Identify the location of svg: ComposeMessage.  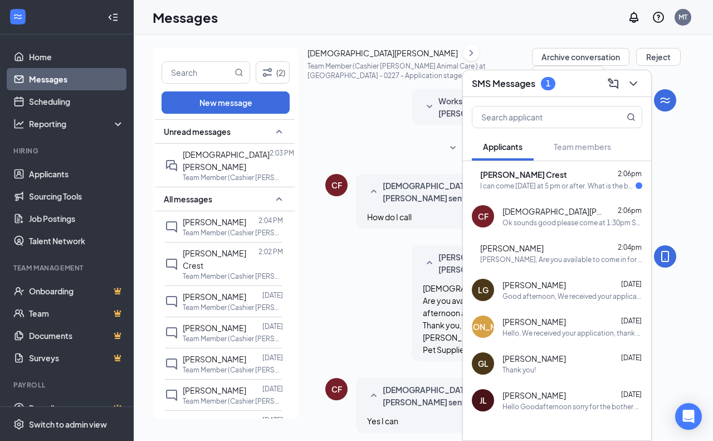
(613, 84).